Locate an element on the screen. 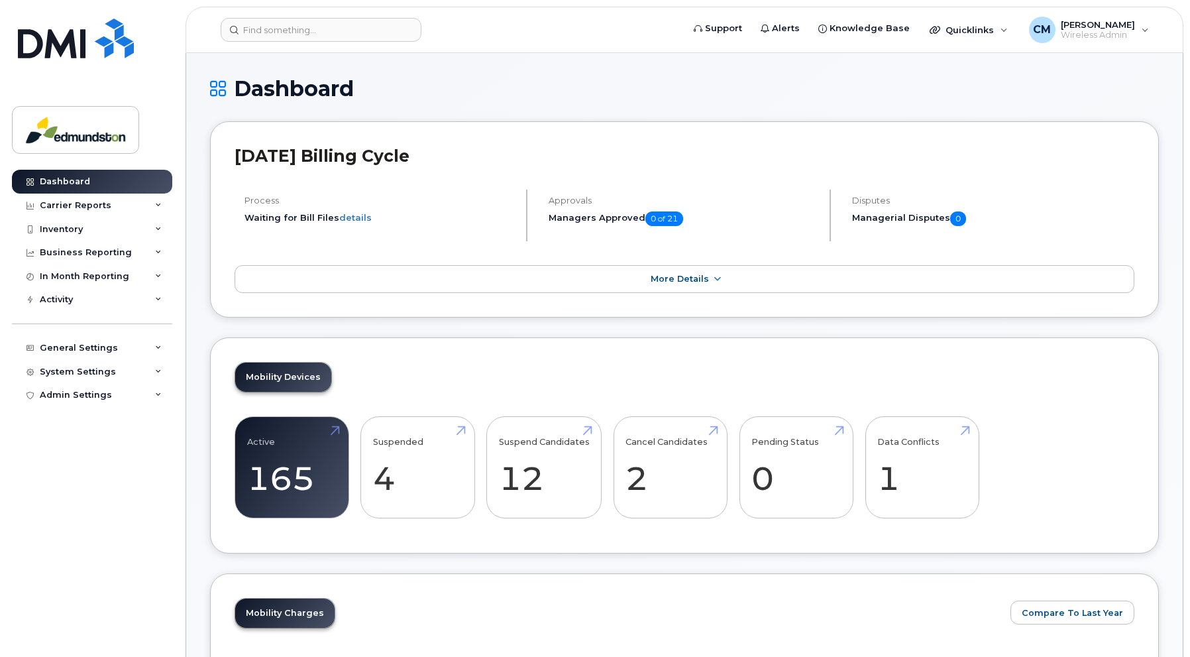 Image resolution: width=1190 pixels, height=657 pixels. a: Mobility Charges is located at coordinates (285, 613).